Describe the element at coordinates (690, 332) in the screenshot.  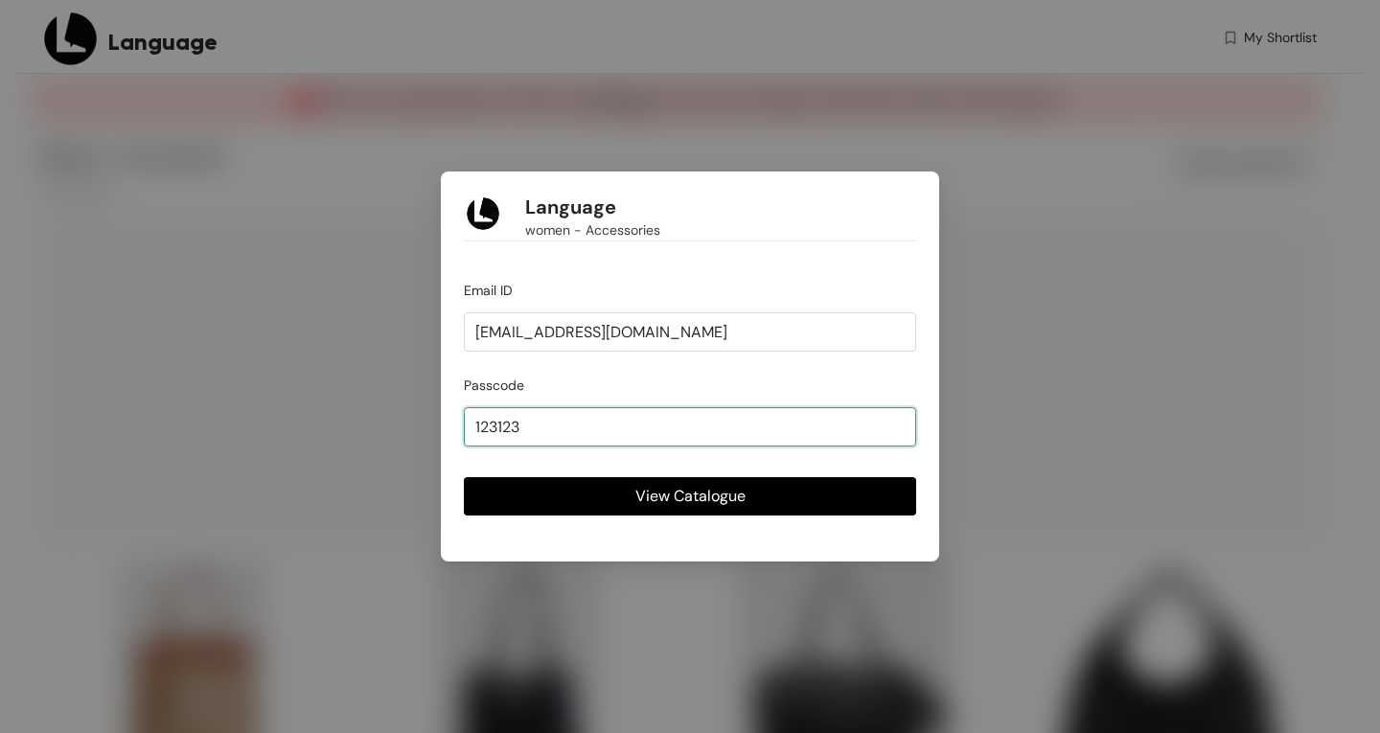
I see `input: jhon@doe.com` at that location.